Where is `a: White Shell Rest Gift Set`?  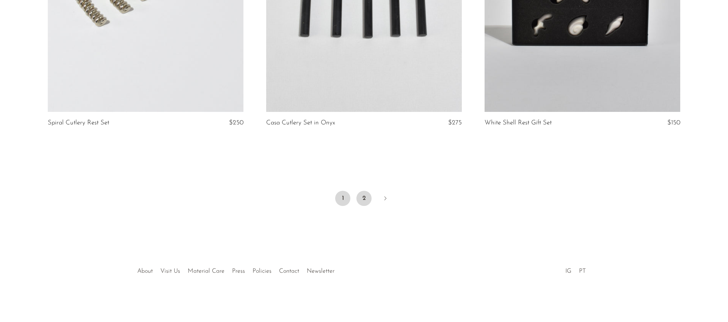 a: White Shell Rest Gift Set is located at coordinates (518, 123).